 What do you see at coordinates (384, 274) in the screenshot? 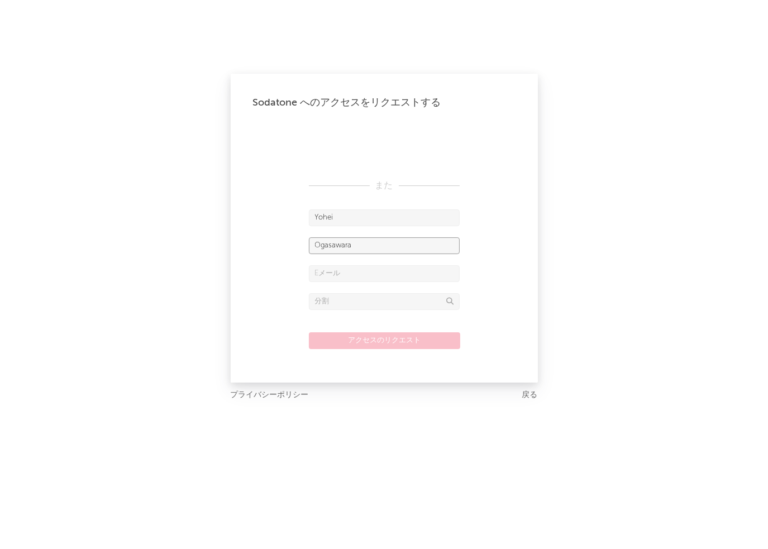
I see `input: Eメール` at bounding box center [384, 274].